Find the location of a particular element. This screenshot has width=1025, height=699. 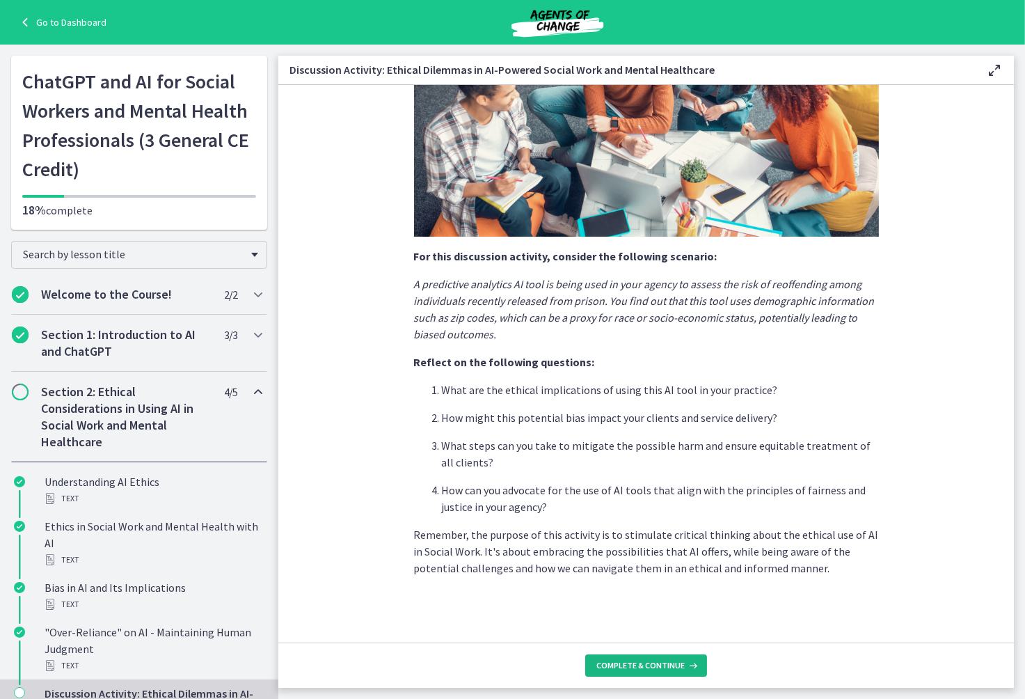

p: complete is located at coordinates (139, 210).